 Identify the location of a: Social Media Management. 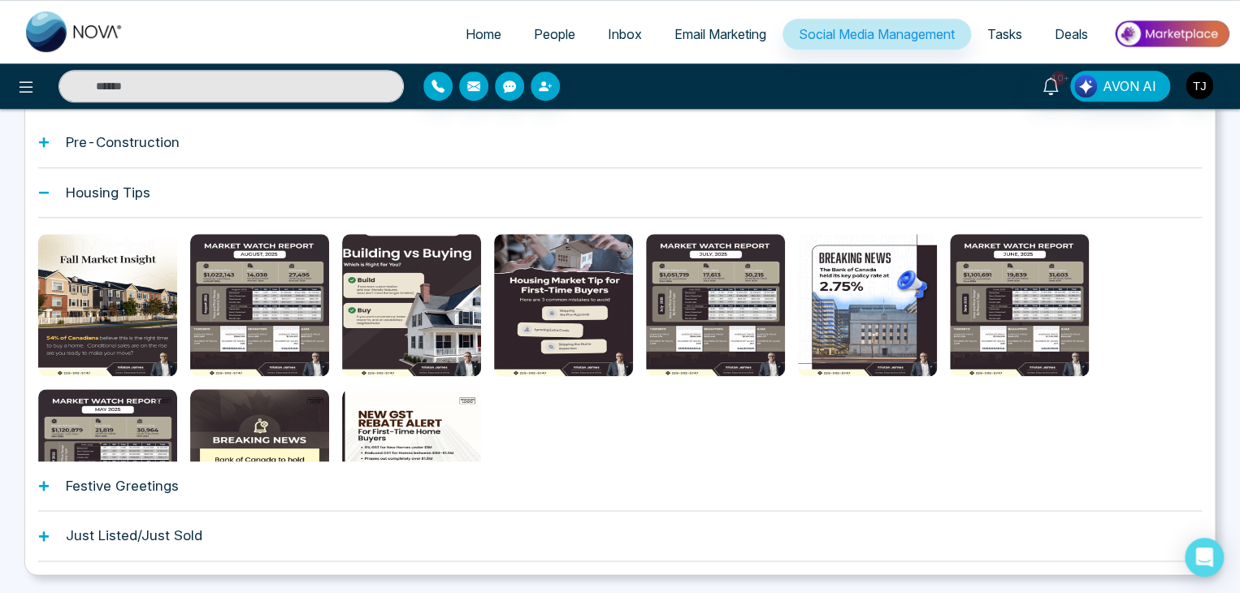
(877, 34).